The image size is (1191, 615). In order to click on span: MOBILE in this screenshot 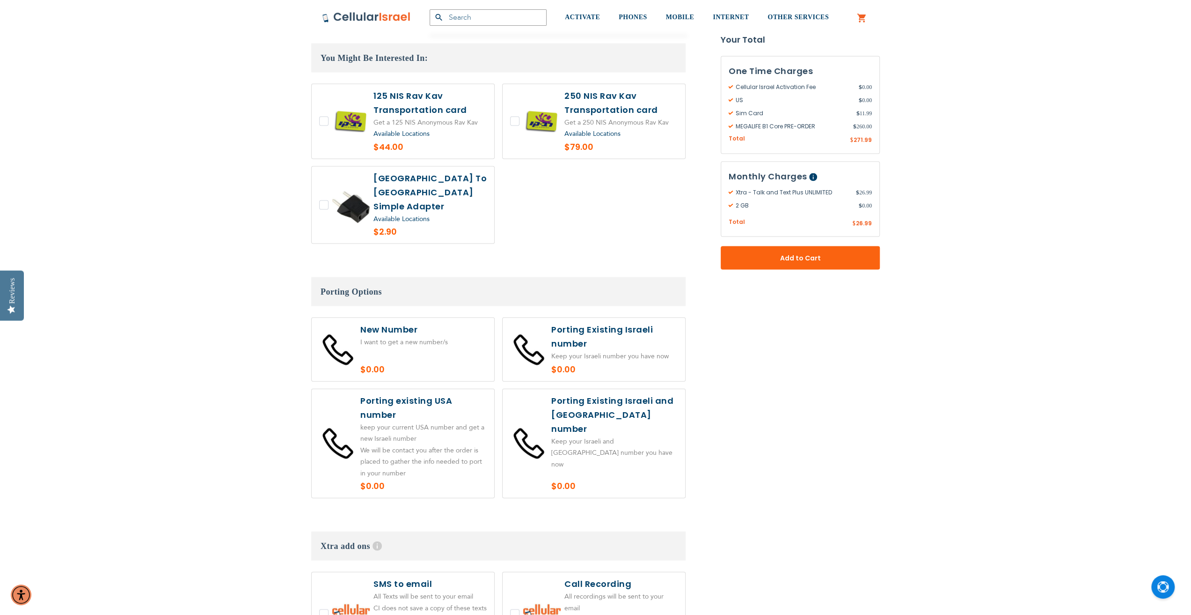, I will do `click(680, 17)`.